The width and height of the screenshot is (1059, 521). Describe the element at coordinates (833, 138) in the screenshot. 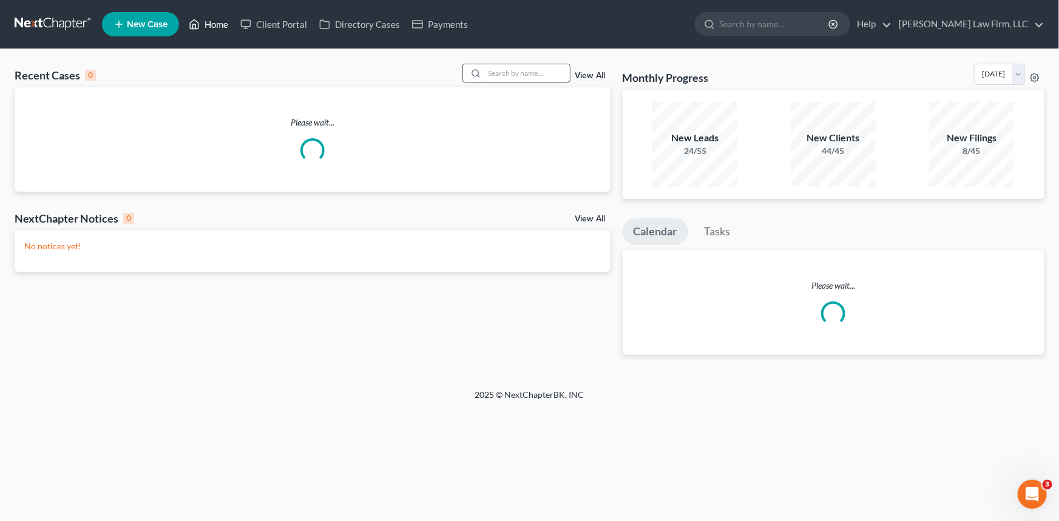

I see `div: New Clients` at that location.